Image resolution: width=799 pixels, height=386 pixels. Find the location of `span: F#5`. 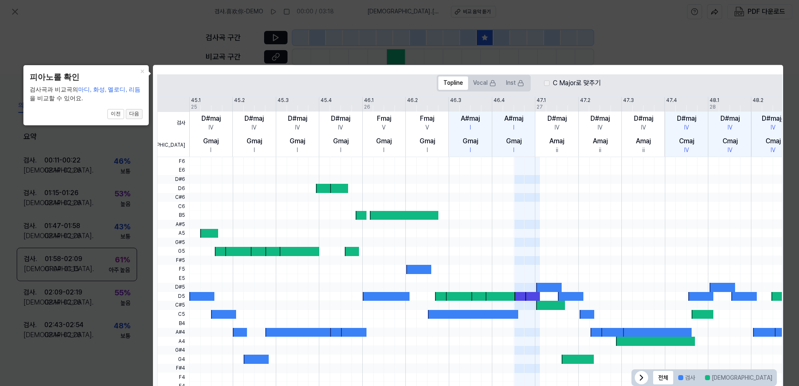

span: F#5 is located at coordinates (173, 260).